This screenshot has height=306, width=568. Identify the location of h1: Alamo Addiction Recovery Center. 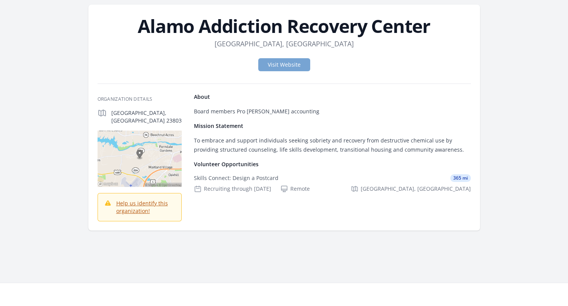
(284, 26).